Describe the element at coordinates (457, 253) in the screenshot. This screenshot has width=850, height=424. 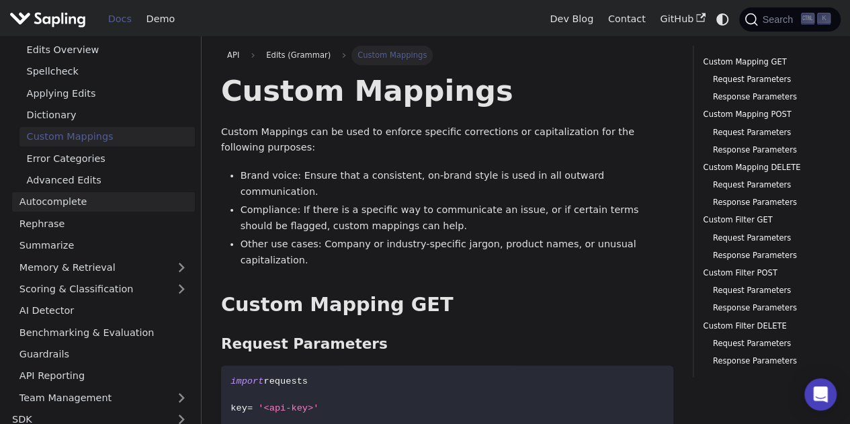
I see `li: Other use cases: Company or industry-specific jargon, product names, or unusual capitalization.` at that location.